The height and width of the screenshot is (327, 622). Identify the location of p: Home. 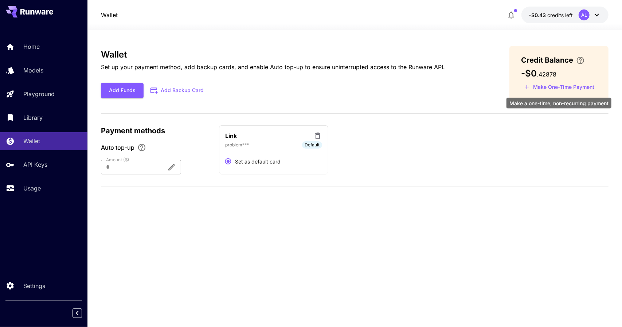
(31, 47).